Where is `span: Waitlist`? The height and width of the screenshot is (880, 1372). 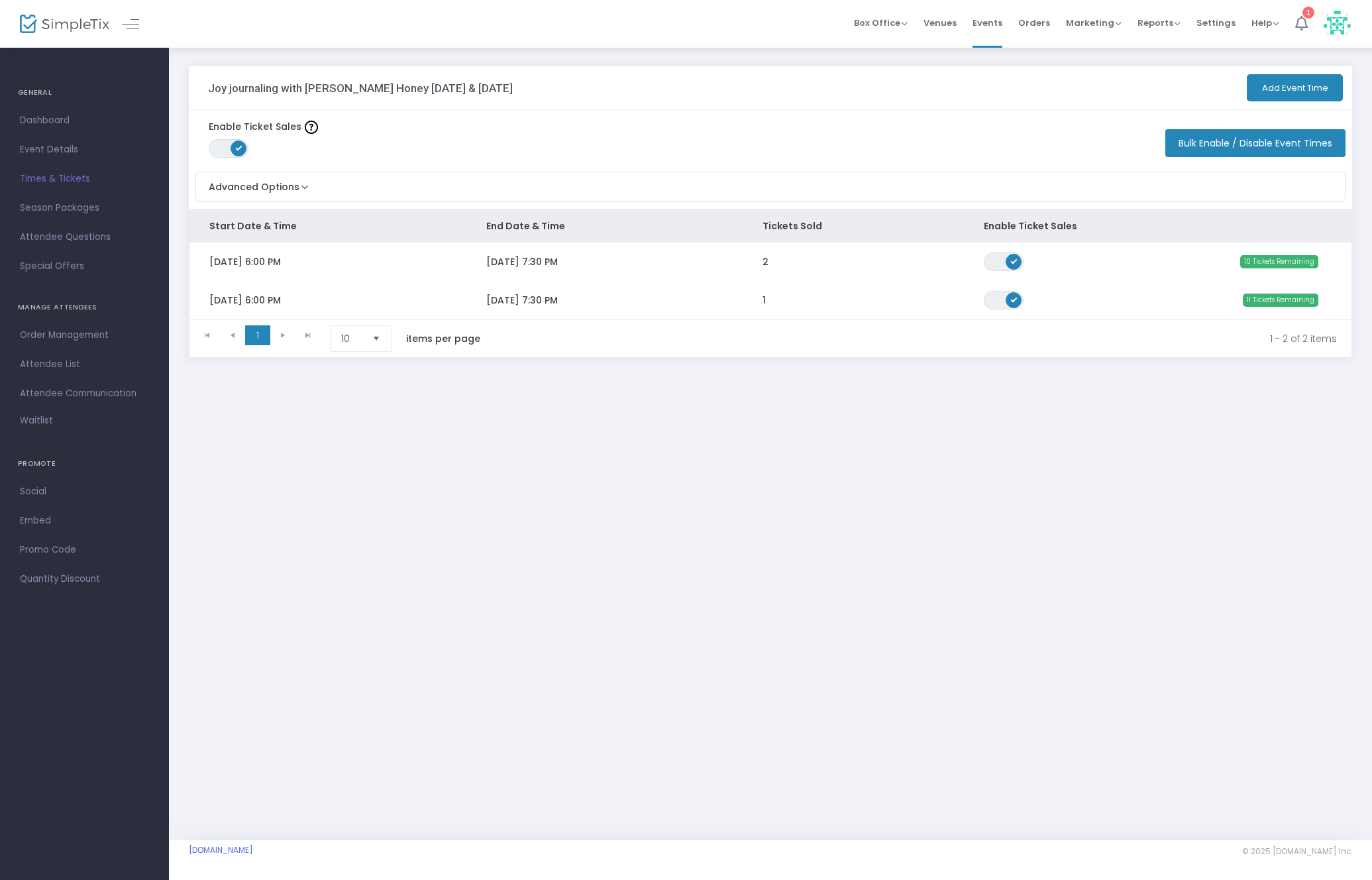
span: Waitlist is located at coordinates (36, 421).